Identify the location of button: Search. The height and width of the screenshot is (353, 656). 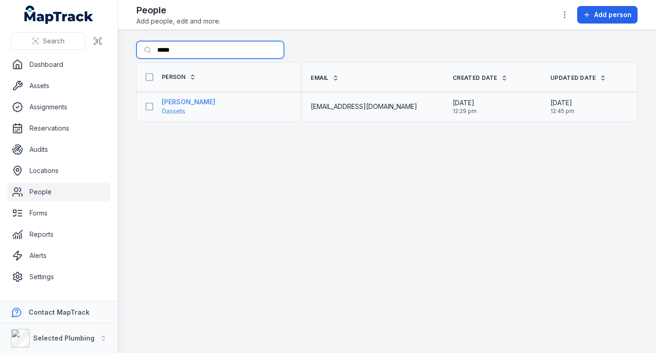
(48, 41).